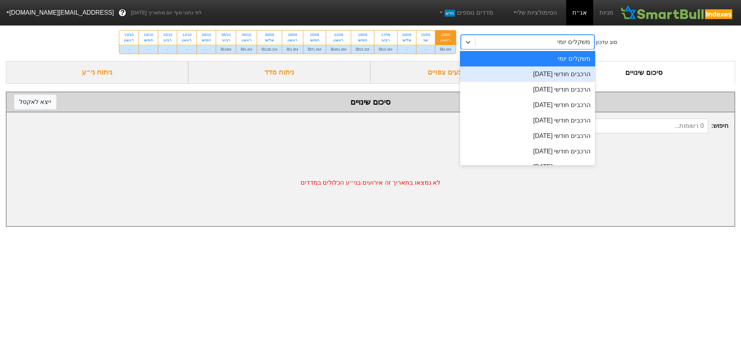  What do you see at coordinates (362, 35) in the screenshot?
I see `div: 18/09` at bounding box center [362, 35].